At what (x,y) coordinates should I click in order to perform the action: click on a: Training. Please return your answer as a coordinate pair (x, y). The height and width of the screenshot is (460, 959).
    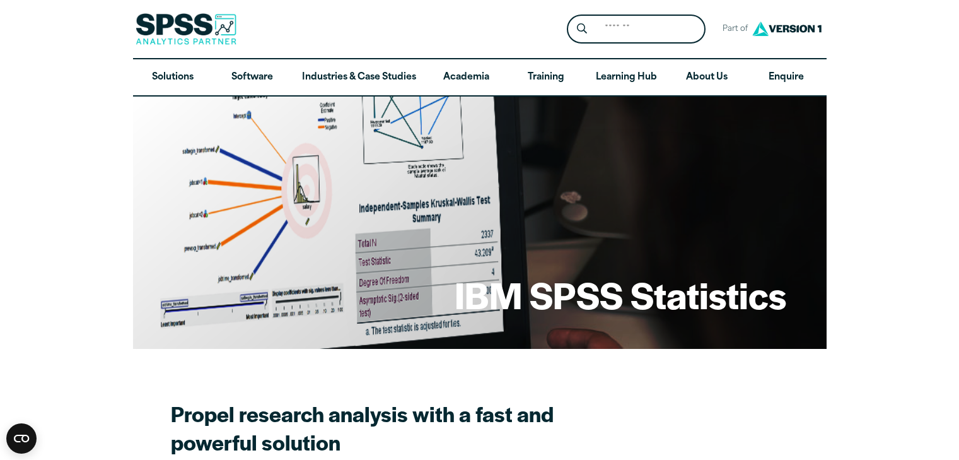
    Looking at the image, I should click on (545, 78).